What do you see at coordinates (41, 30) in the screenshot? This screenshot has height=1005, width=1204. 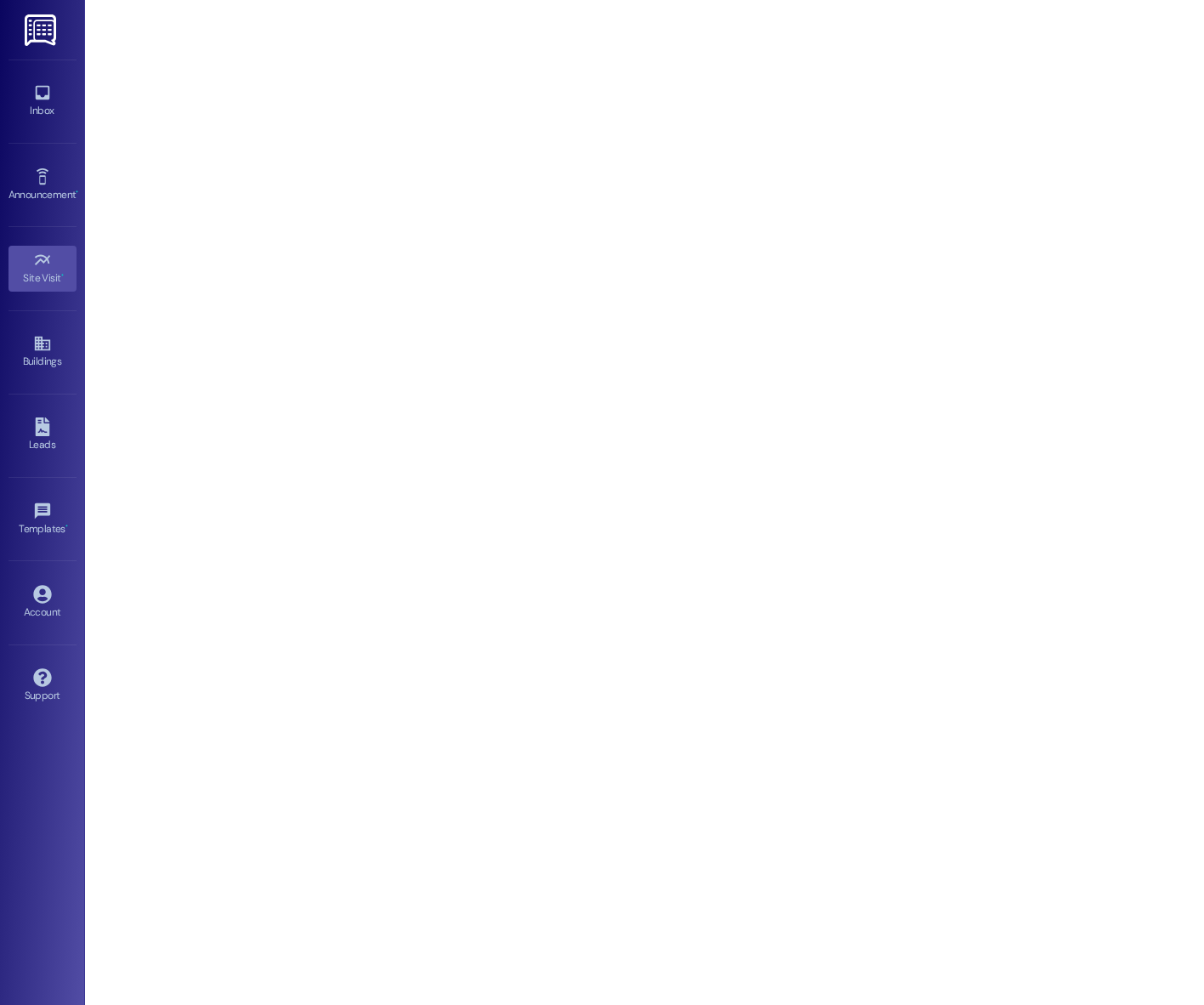 I see `img: ResiDesk Logo` at bounding box center [41, 30].